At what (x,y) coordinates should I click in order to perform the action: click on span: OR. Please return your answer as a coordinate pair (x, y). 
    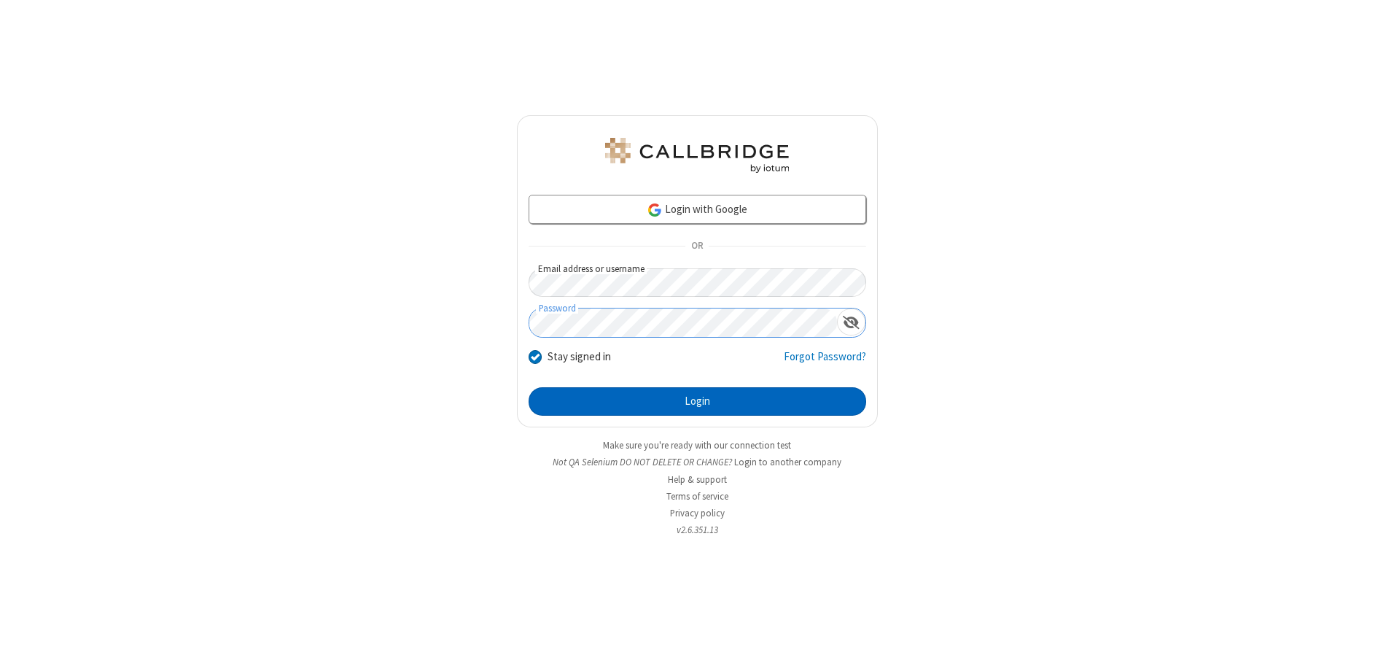
    Looking at the image, I should click on (697, 246).